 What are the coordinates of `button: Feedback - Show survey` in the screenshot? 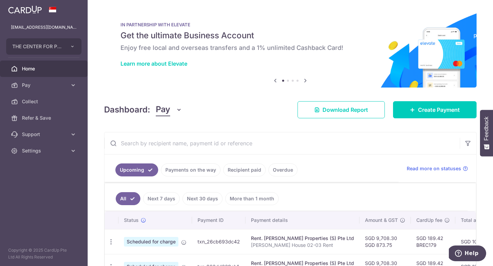 It's located at (486, 133).